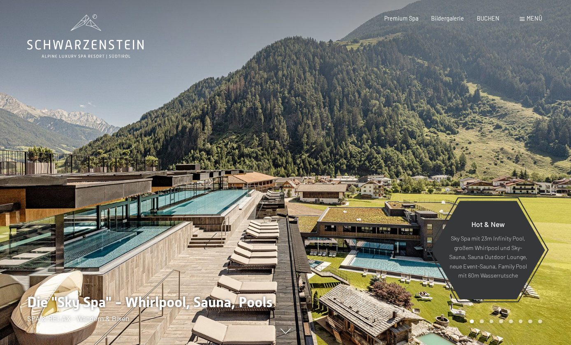 This screenshot has height=345, width=571. What do you see at coordinates (541, 322) in the screenshot?
I see `div: Carousel Page 8` at bounding box center [541, 322].